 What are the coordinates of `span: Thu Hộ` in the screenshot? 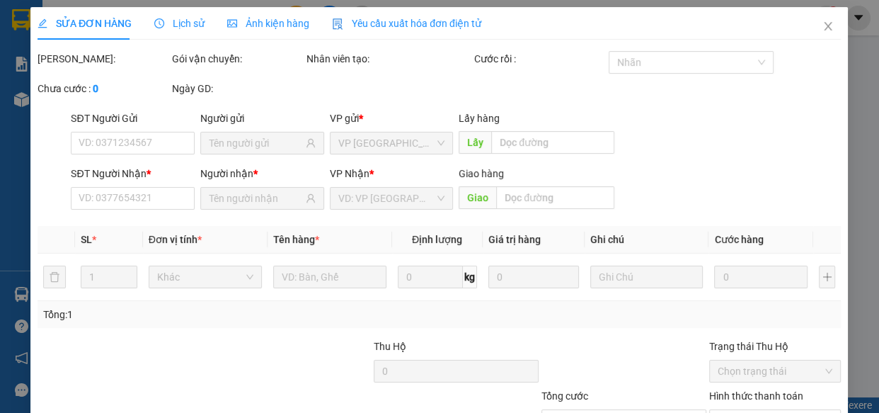 It's located at (390, 346).